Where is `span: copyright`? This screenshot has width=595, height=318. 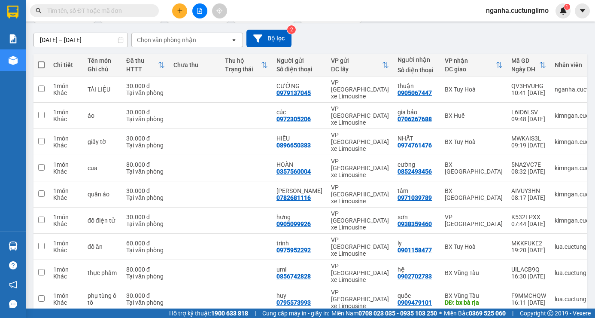
span: copyright is located at coordinates (550, 313).